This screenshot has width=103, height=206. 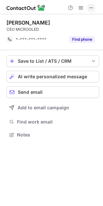 What do you see at coordinates (52, 122) in the screenshot?
I see `button: Find work email` at bounding box center [52, 122].